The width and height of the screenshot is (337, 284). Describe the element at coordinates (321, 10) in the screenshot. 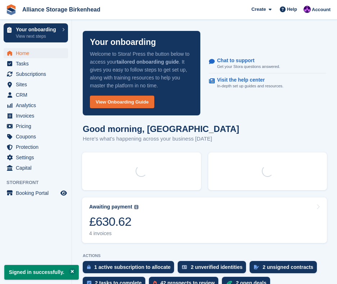

I see `span: Account` at that location.